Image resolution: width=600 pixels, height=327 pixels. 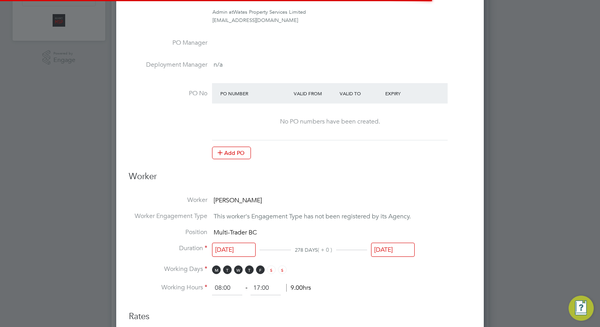 What do you see at coordinates (168, 248) in the screenshot?
I see `label: Duration` at bounding box center [168, 248].